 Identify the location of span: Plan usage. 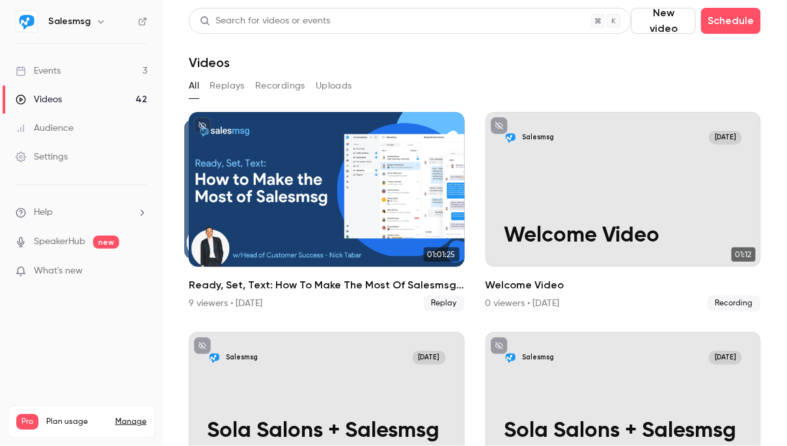
(77, 422).